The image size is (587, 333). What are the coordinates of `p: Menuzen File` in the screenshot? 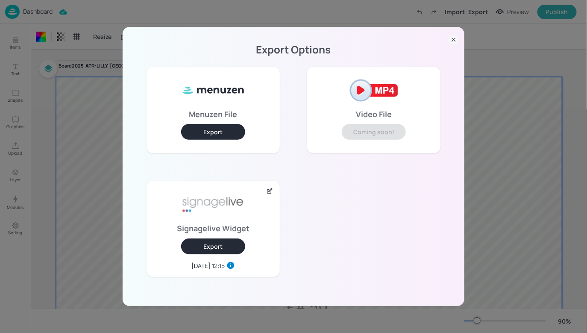 It's located at (213, 114).